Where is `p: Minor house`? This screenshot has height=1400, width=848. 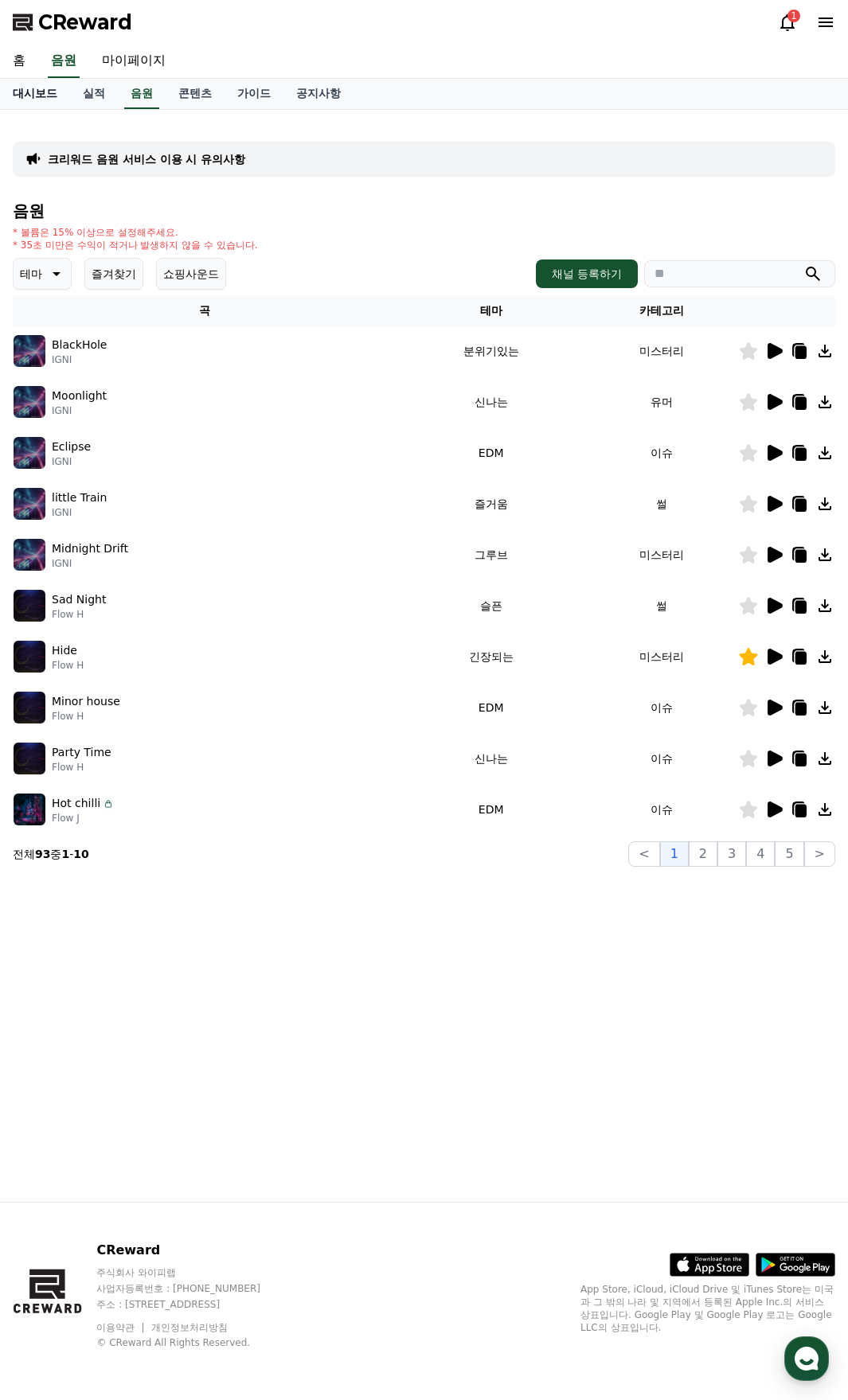
p: Minor house is located at coordinates (86, 701).